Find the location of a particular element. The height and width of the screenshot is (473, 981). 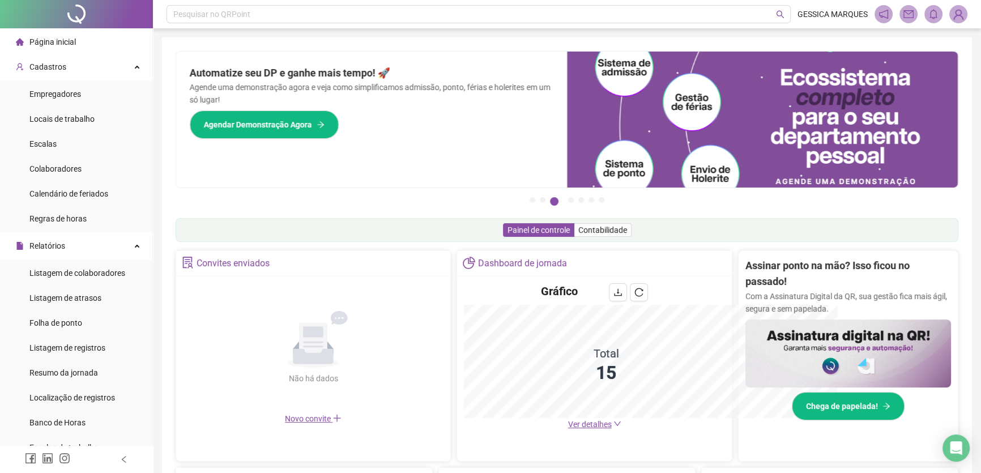

span: Relatórios is located at coordinates (47, 246).